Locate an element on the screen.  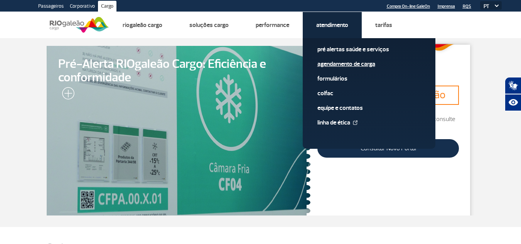
a: RQS is located at coordinates (467, 6).